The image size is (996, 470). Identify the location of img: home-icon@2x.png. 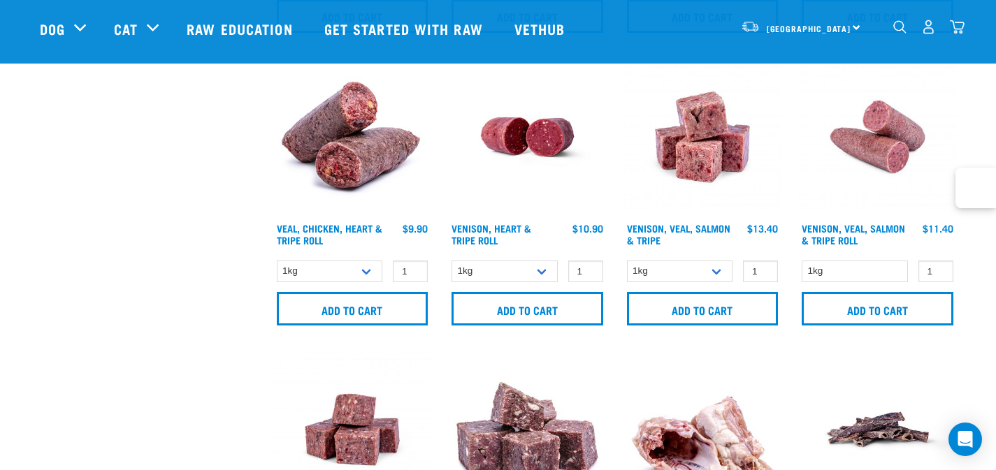
(957, 27).